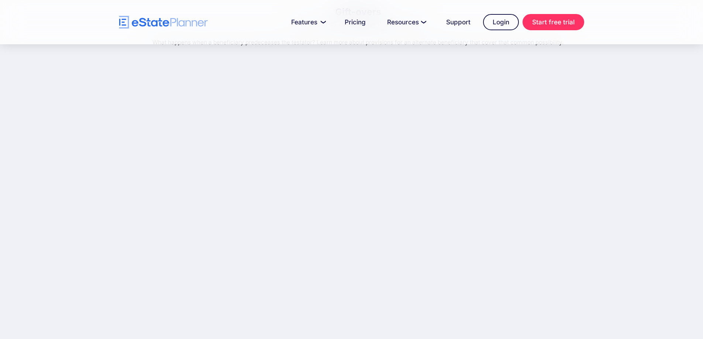  I want to click on a: Login, so click(501, 22).